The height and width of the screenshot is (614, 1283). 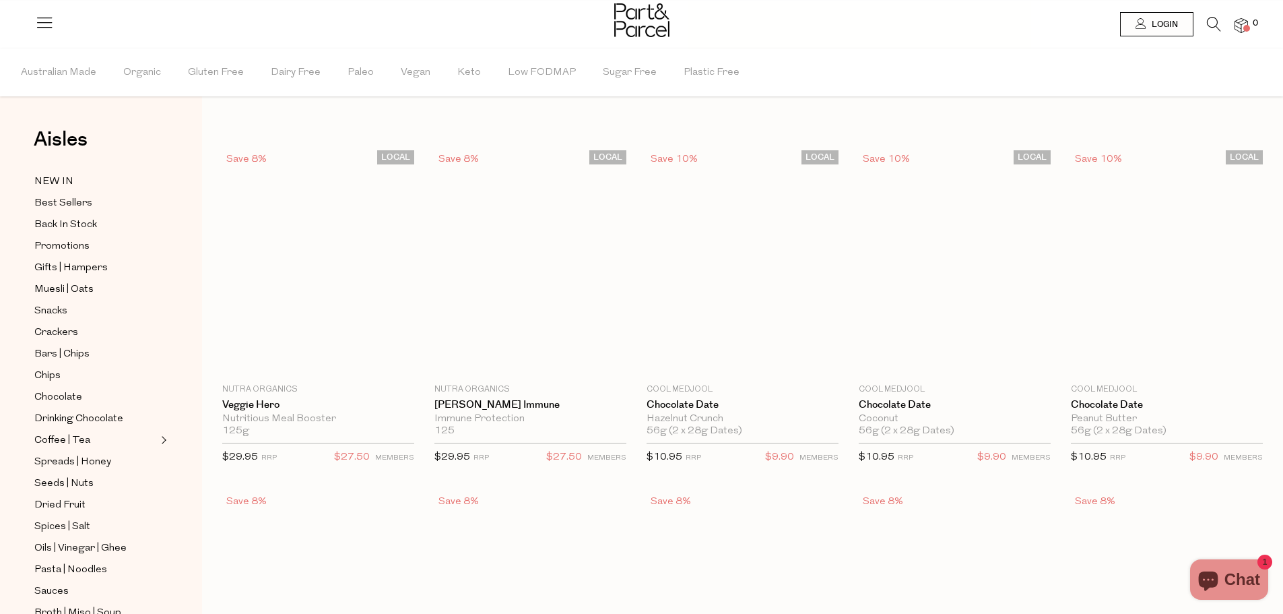 I want to click on a: Aisles, so click(x=61, y=146).